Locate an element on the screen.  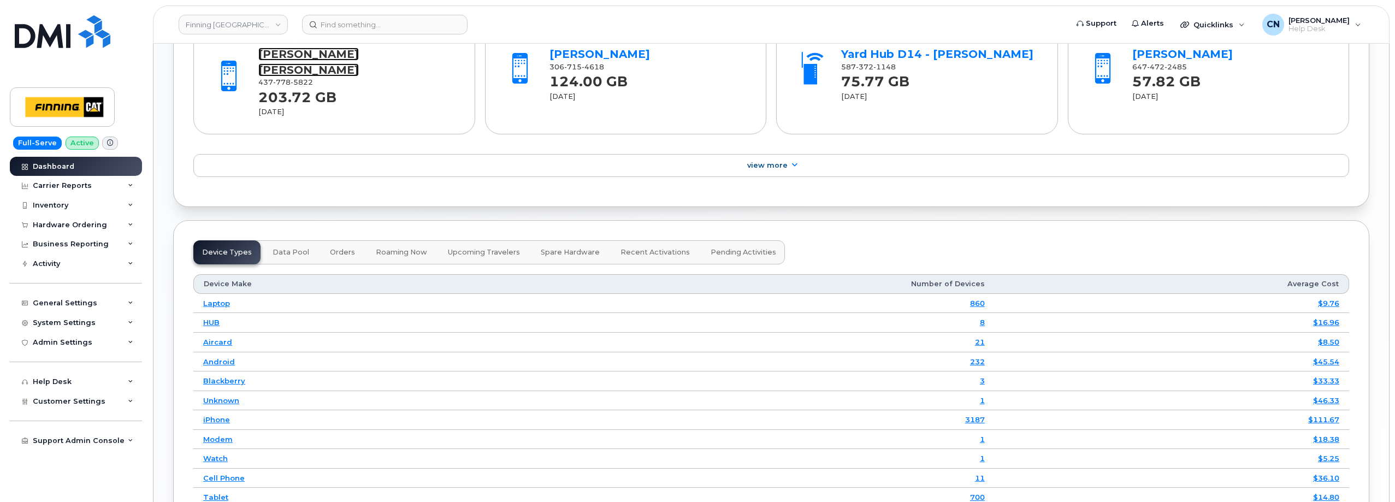
a: 700 is located at coordinates (977, 497).